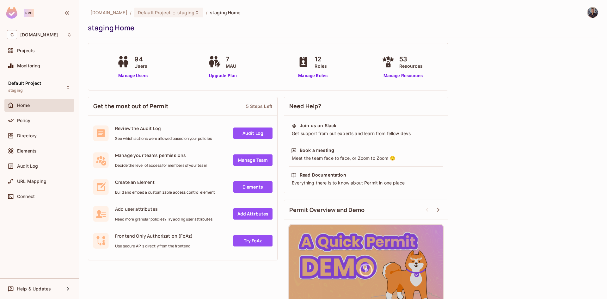 Image resolution: width=607 pixels, height=299 pixels. Describe the element at coordinates (253, 160) in the screenshot. I see `a: Manage Team` at that location.